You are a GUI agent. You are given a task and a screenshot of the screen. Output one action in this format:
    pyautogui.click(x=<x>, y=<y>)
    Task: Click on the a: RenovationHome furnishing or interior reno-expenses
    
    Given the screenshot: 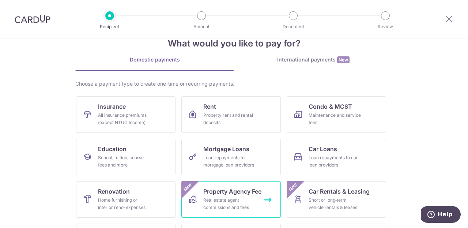 What is the action you would take?
    pyautogui.click(x=126, y=199)
    